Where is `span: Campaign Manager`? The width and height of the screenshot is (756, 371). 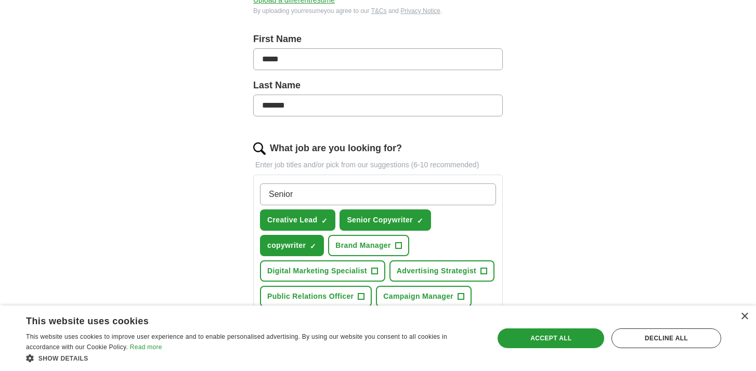 span: Campaign Manager is located at coordinates (418, 296).